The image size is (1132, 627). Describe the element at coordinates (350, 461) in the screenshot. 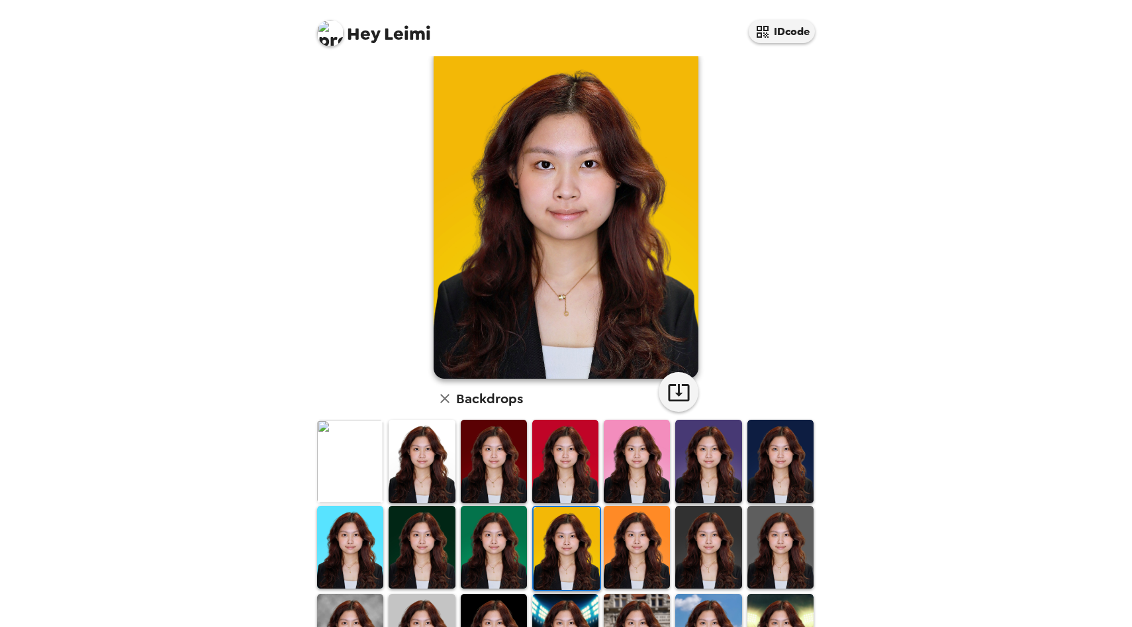

I see `img: Original` at that location.